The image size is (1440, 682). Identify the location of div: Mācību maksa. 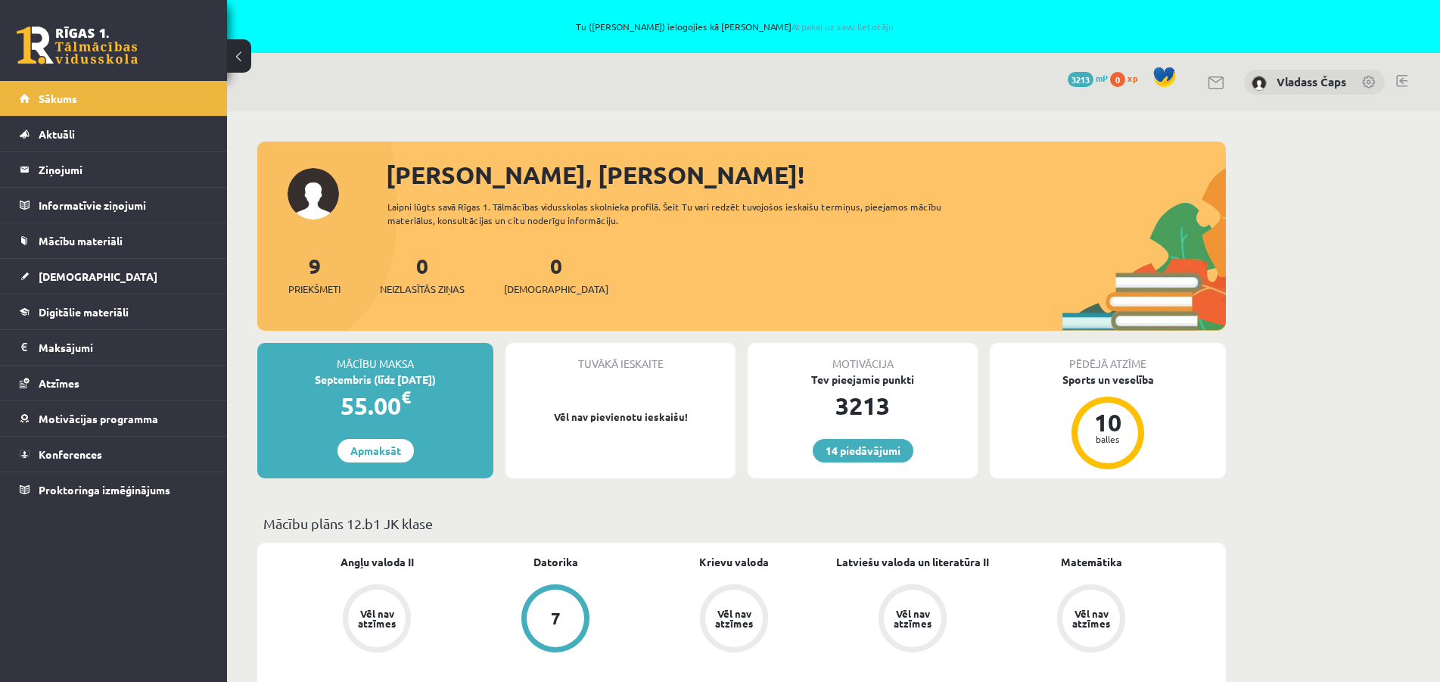
(375, 357).